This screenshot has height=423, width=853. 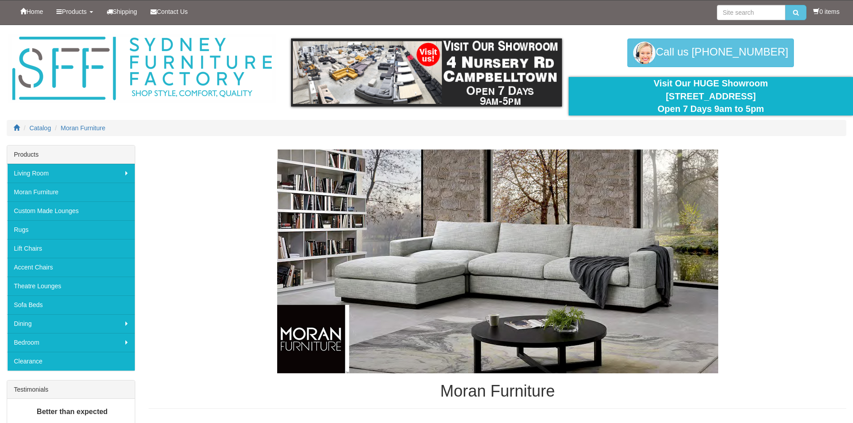 What do you see at coordinates (71, 155) in the screenshot?
I see `div: Products` at bounding box center [71, 155].